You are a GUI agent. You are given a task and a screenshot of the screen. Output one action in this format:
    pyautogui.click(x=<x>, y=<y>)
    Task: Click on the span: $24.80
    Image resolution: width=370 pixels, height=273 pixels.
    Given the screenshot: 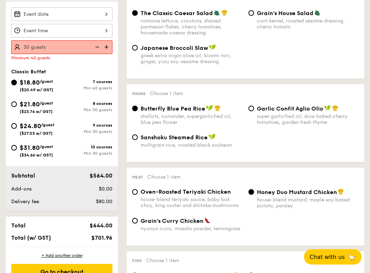 What is the action you would take?
    pyautogui.click(x=30, y=126)
    